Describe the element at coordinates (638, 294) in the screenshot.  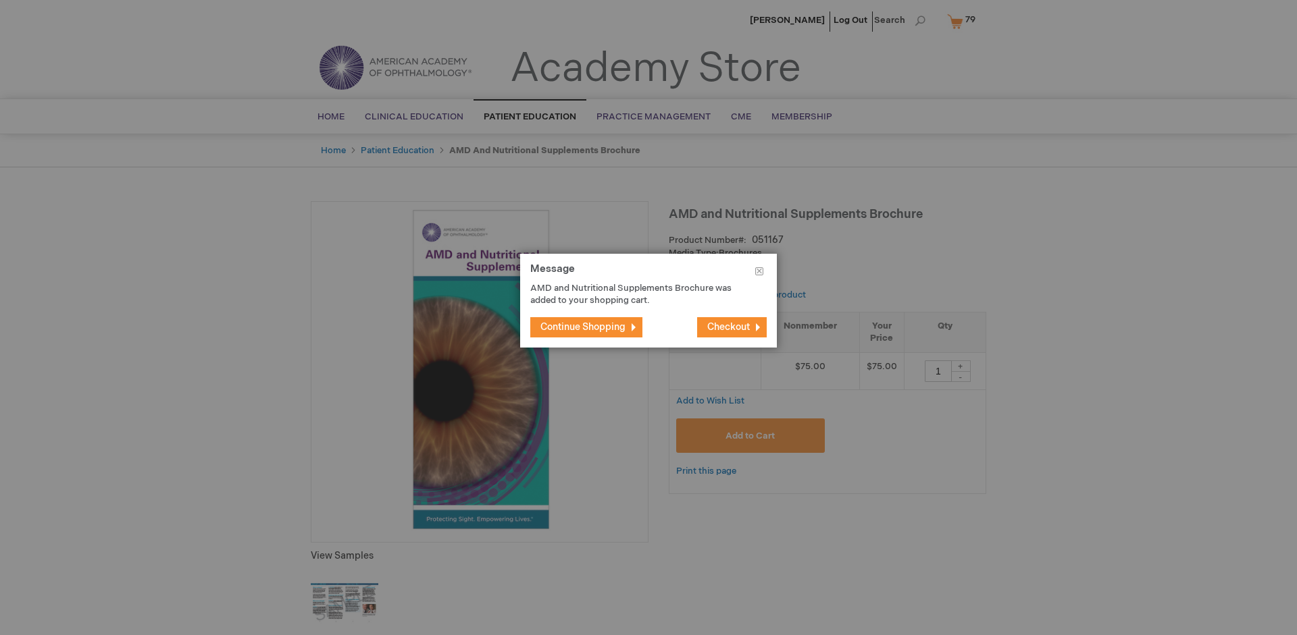
I see `p: AMD and Nutritional Supplements Brochure was added to your shopping cart.` at that location.